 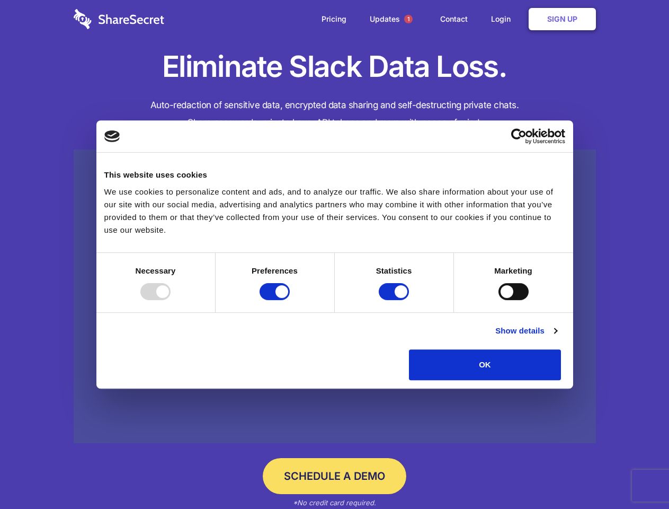 What do you see at coordinates (334, 502) in the screenshot?
I see `em: *No credit card required.` at bounding box center [334, 502].